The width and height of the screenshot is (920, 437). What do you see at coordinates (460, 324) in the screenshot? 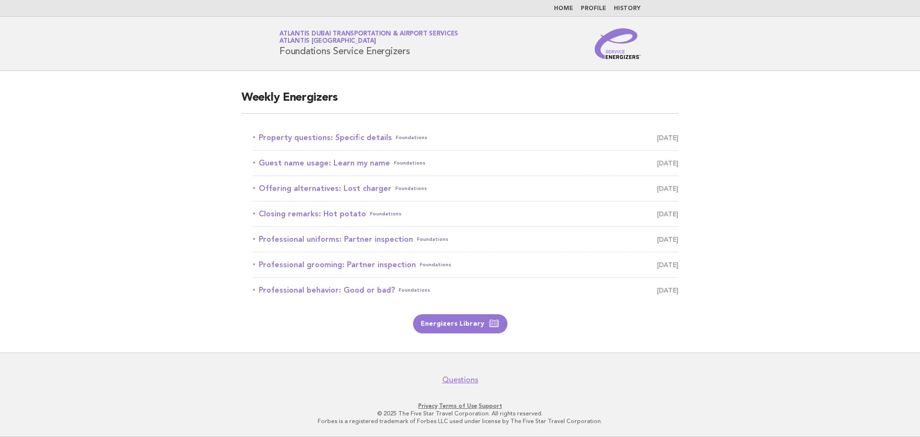
I see `a: Energizers Library` at bounding box center [460, 324].